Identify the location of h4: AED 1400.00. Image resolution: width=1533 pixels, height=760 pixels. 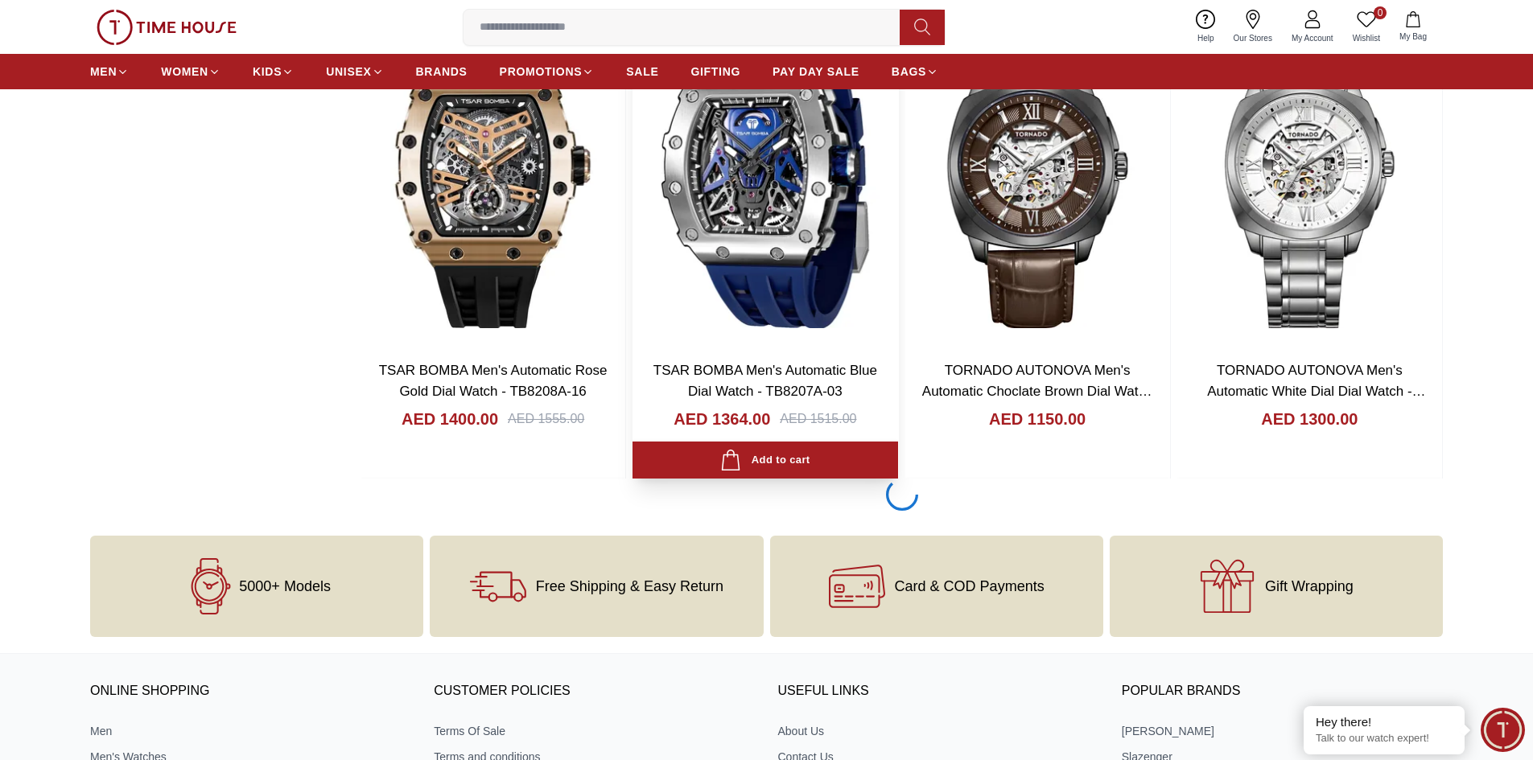
(450, 419).